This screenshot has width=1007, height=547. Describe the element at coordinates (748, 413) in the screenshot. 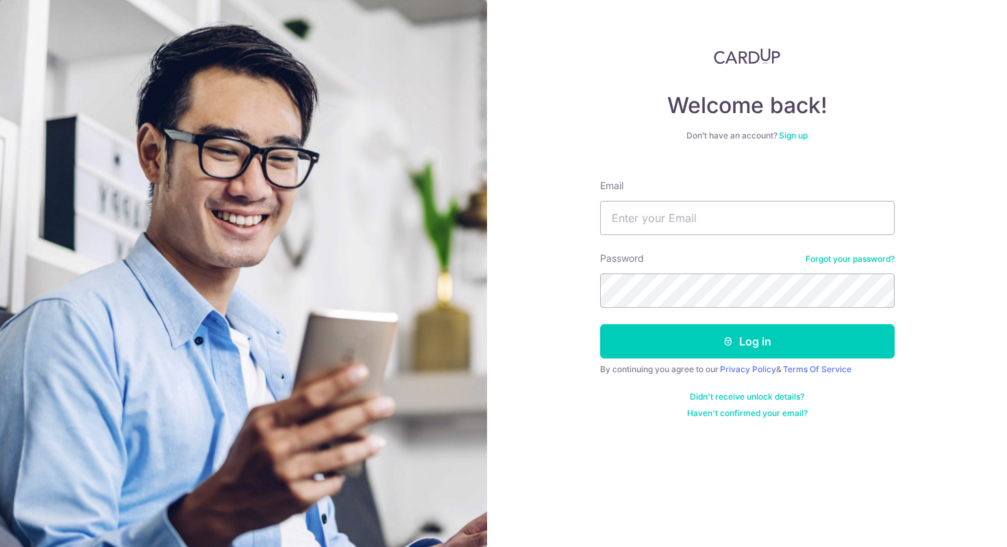

I see `a: Haven't confirmed your email?` at that location.